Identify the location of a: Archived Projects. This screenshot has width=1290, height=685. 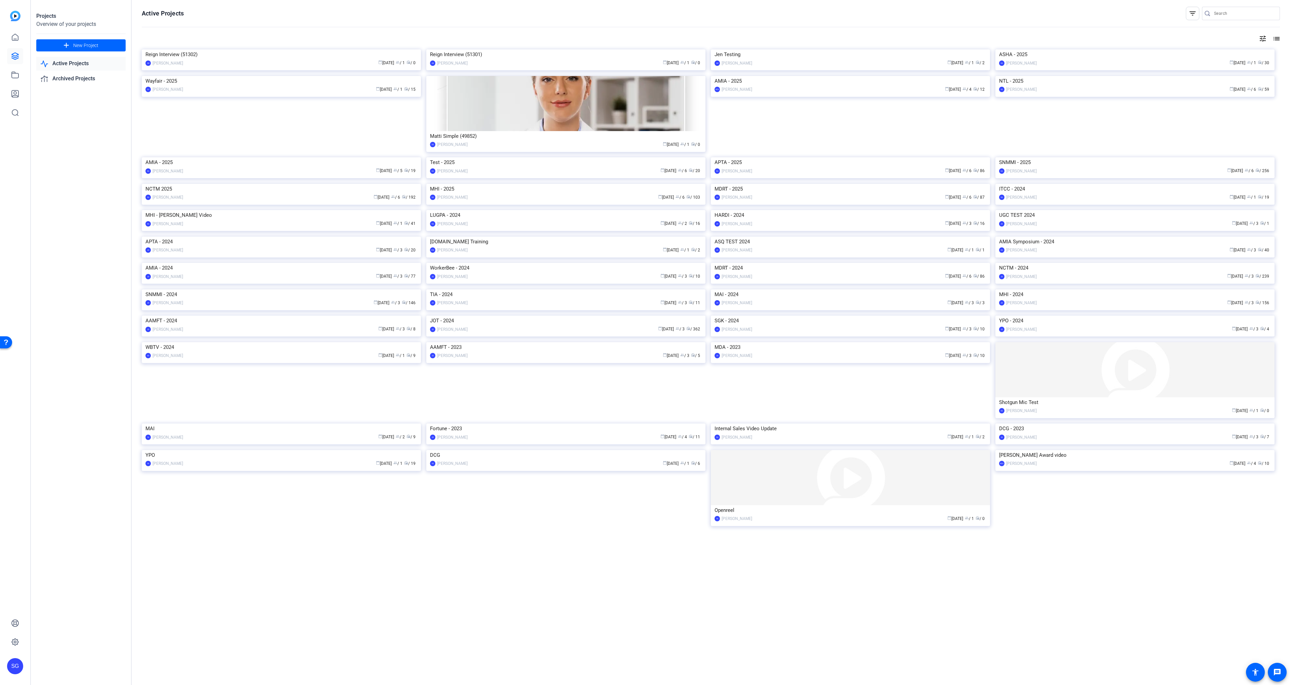
(81, 79).